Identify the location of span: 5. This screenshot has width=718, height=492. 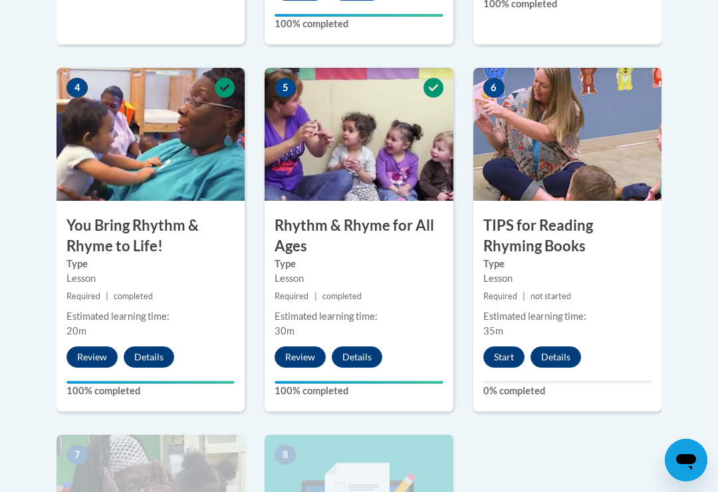
(285, 88).